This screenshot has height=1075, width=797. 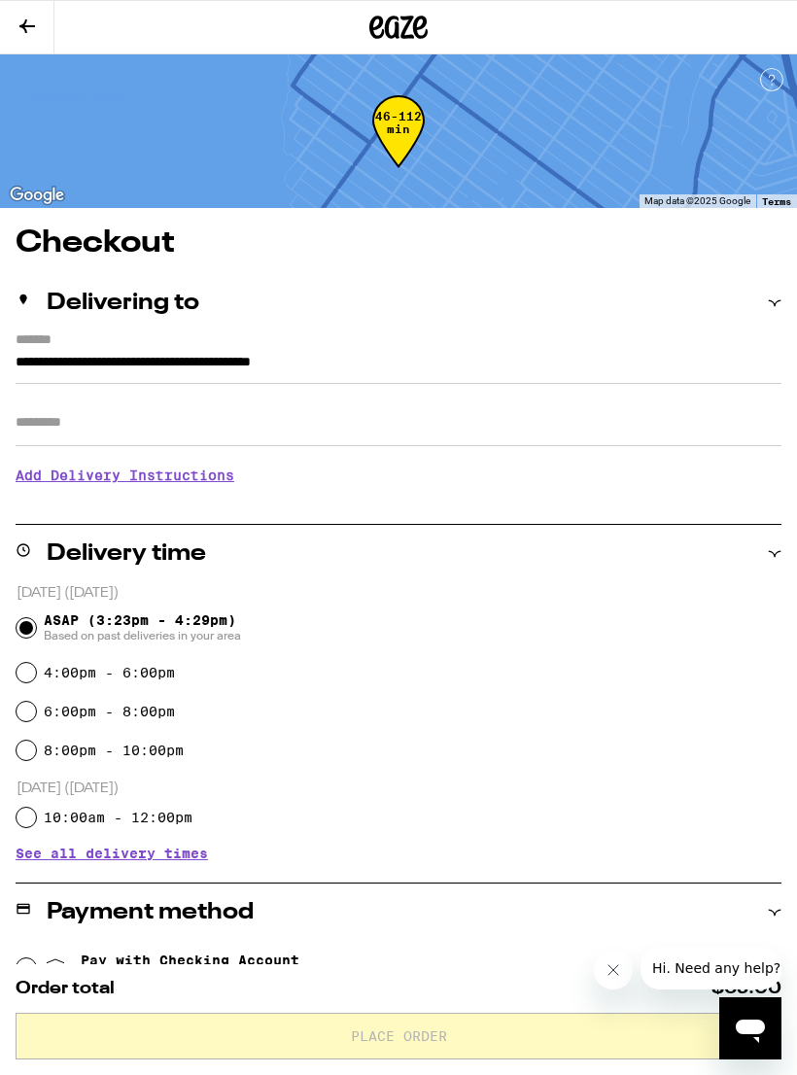 I want to click on button: Place Order, so click(x=398, y=1036).